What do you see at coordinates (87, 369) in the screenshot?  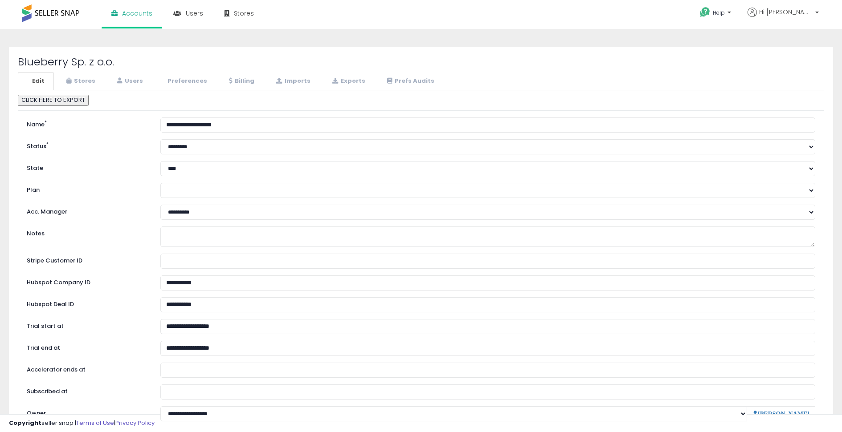 I see `label: Accelerator ends at` at bounding box center [87, 369].